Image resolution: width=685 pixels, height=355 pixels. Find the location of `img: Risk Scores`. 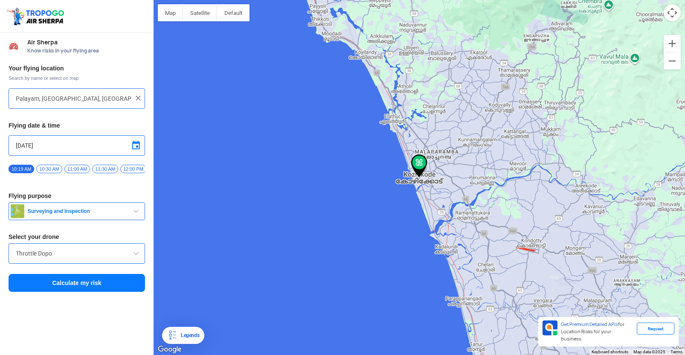

img: Risk Scores is located at coordinates (14, 46).